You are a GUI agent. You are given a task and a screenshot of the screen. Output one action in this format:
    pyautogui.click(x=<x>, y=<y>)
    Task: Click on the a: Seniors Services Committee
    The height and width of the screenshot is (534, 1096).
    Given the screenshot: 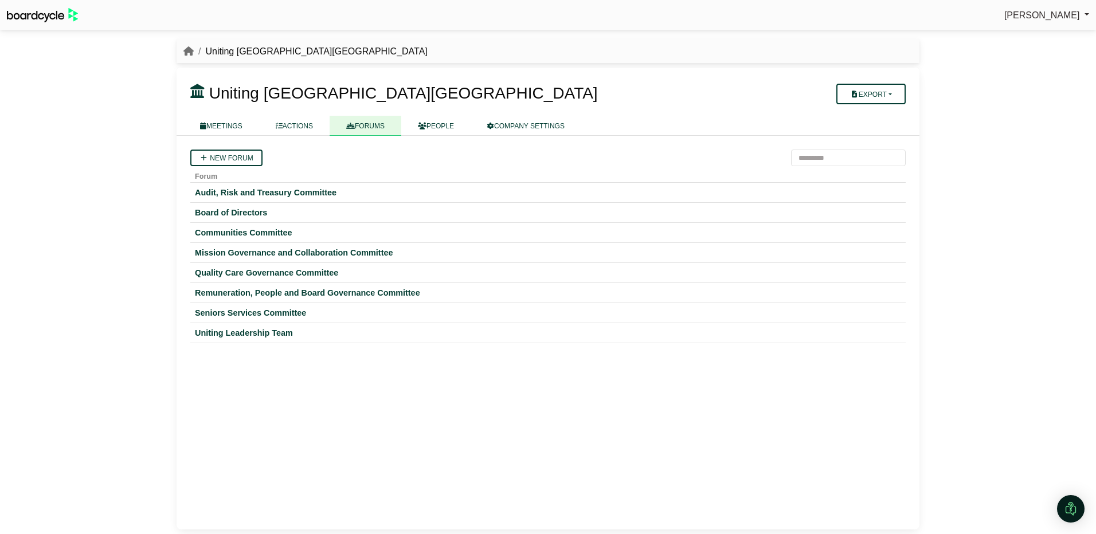 What is the action you would take?
    pyautogui.click(x=548, y=313)
    